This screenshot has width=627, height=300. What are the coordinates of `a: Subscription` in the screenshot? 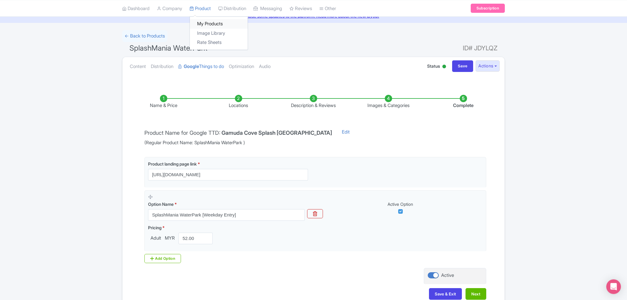 It's located at (488, 8).